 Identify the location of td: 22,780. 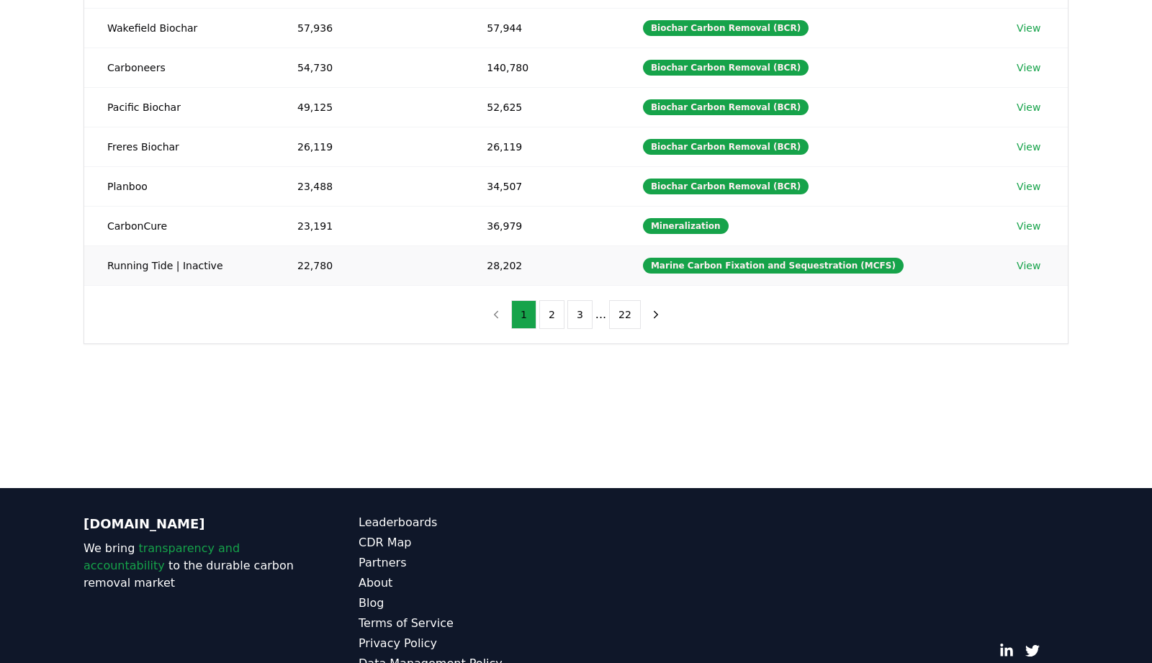
(369, 265).